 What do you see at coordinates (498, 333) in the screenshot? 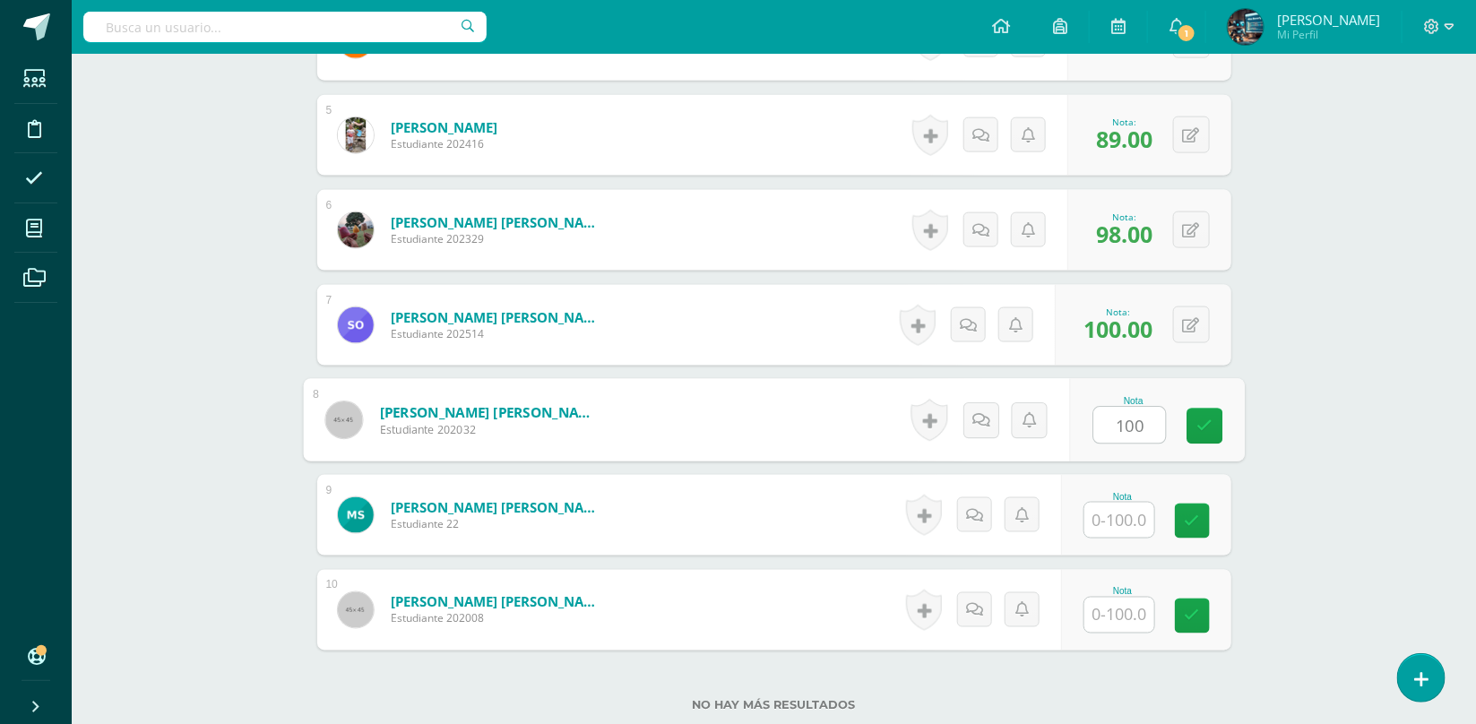
I see `span: Estudiante 202514` at bounding box center [498, 333].